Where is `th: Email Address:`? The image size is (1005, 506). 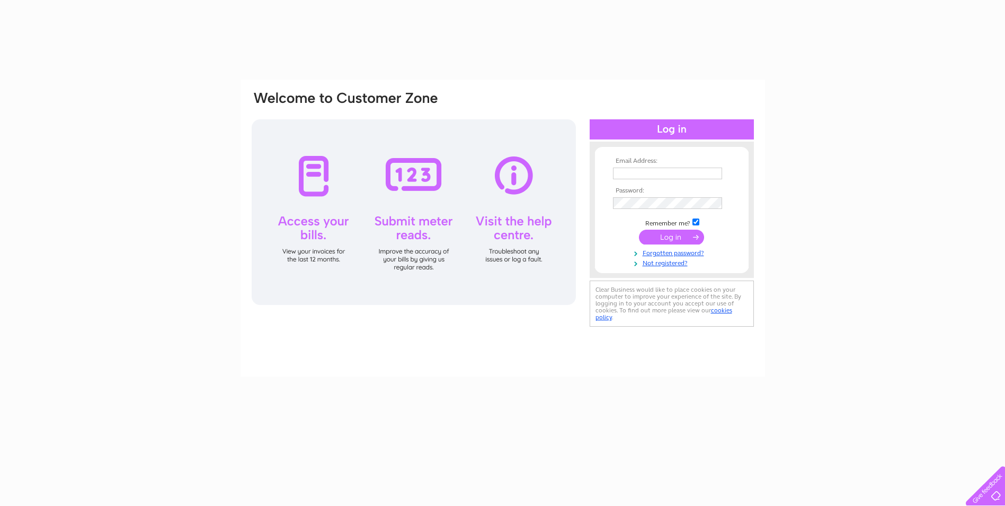
th: Email Address: is located at coordinates (672, 161).